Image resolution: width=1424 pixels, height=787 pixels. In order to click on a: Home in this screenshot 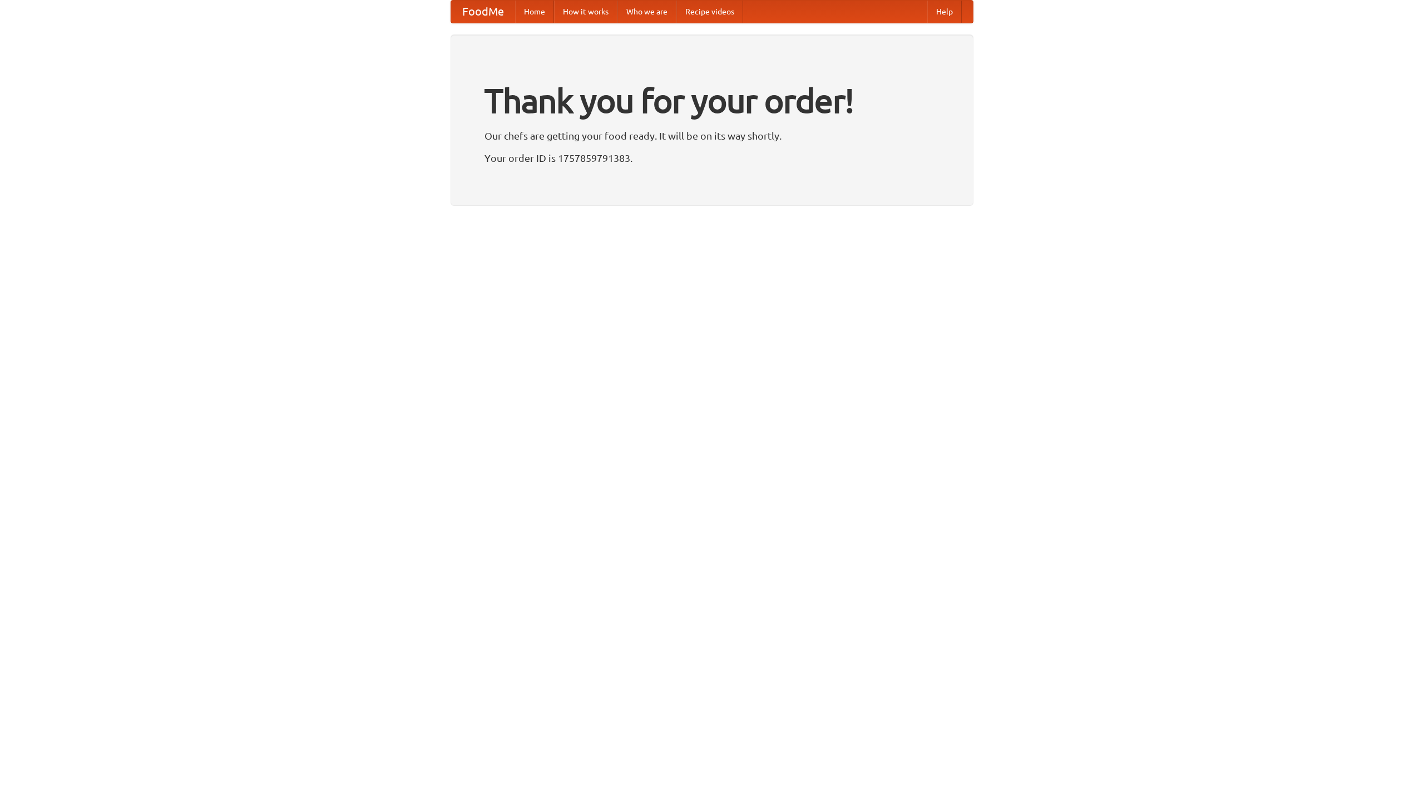, I will do `click(534, 12)`.